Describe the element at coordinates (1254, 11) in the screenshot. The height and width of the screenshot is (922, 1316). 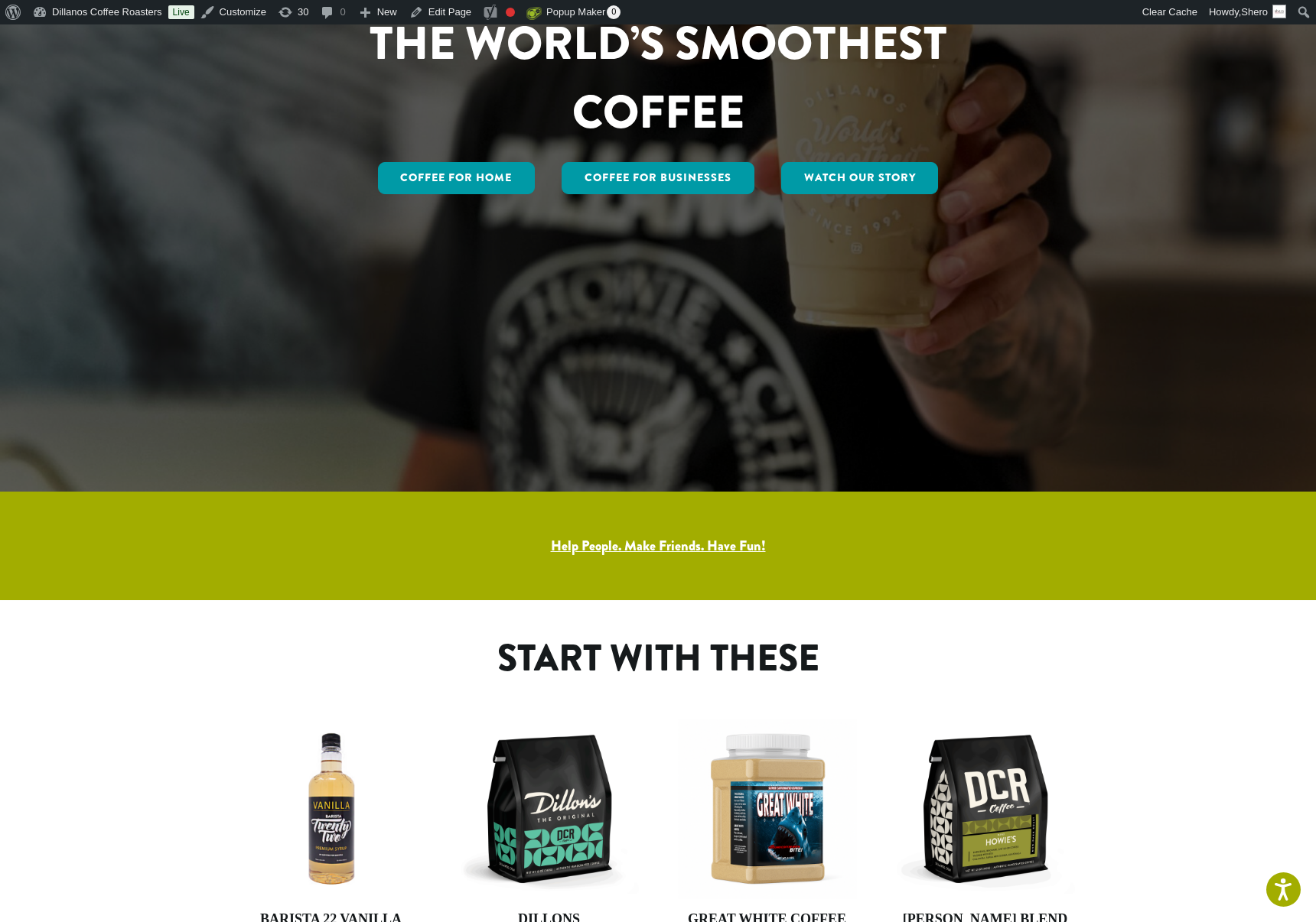
I see `span: Shero` at that location.